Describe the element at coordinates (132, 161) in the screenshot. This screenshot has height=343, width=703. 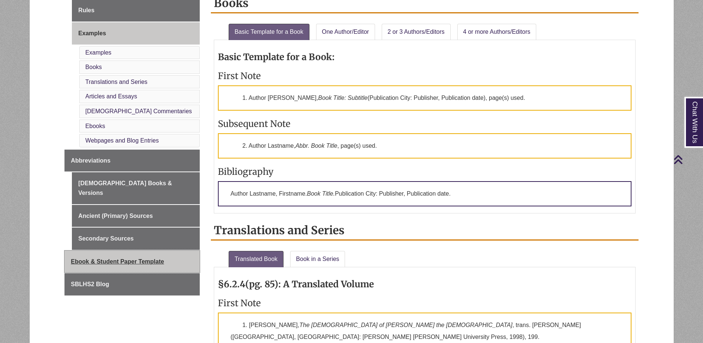
I see `a: Abbreviations` at that location.